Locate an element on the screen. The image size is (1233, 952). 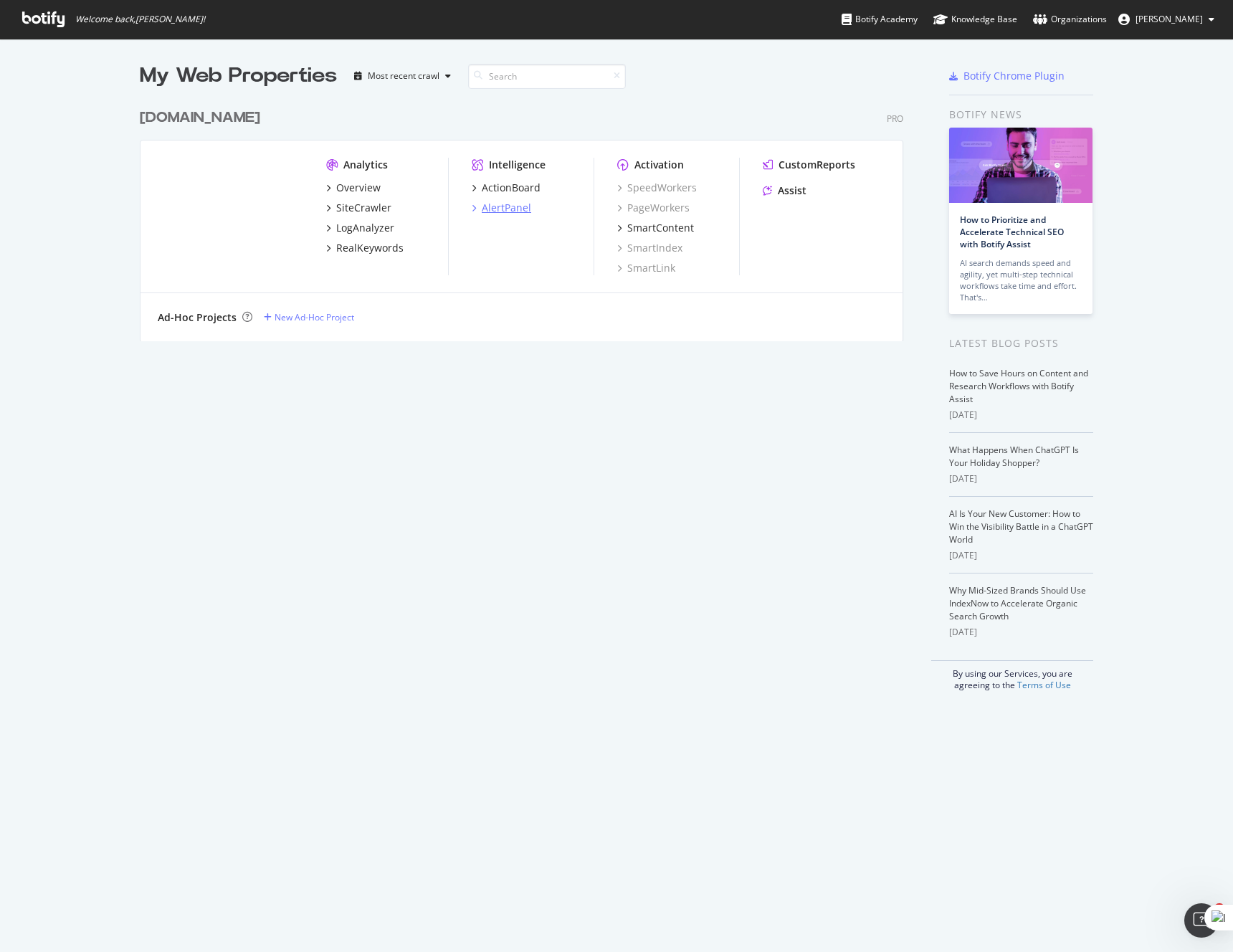
div: Most recent crawl is located at coordinates (404, 76).